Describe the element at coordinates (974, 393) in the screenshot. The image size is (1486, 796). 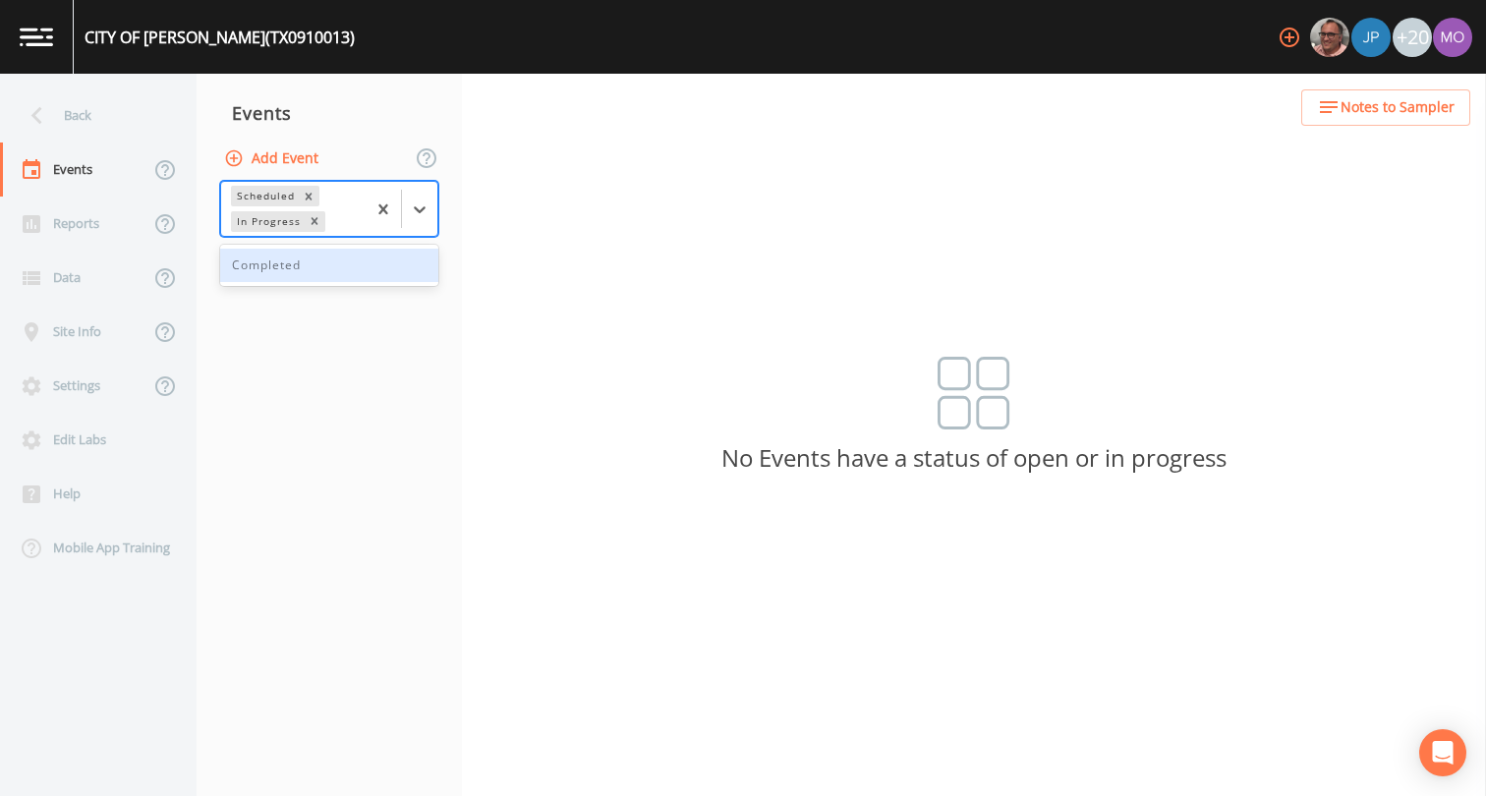
I see `img: svg%3e` at that location.